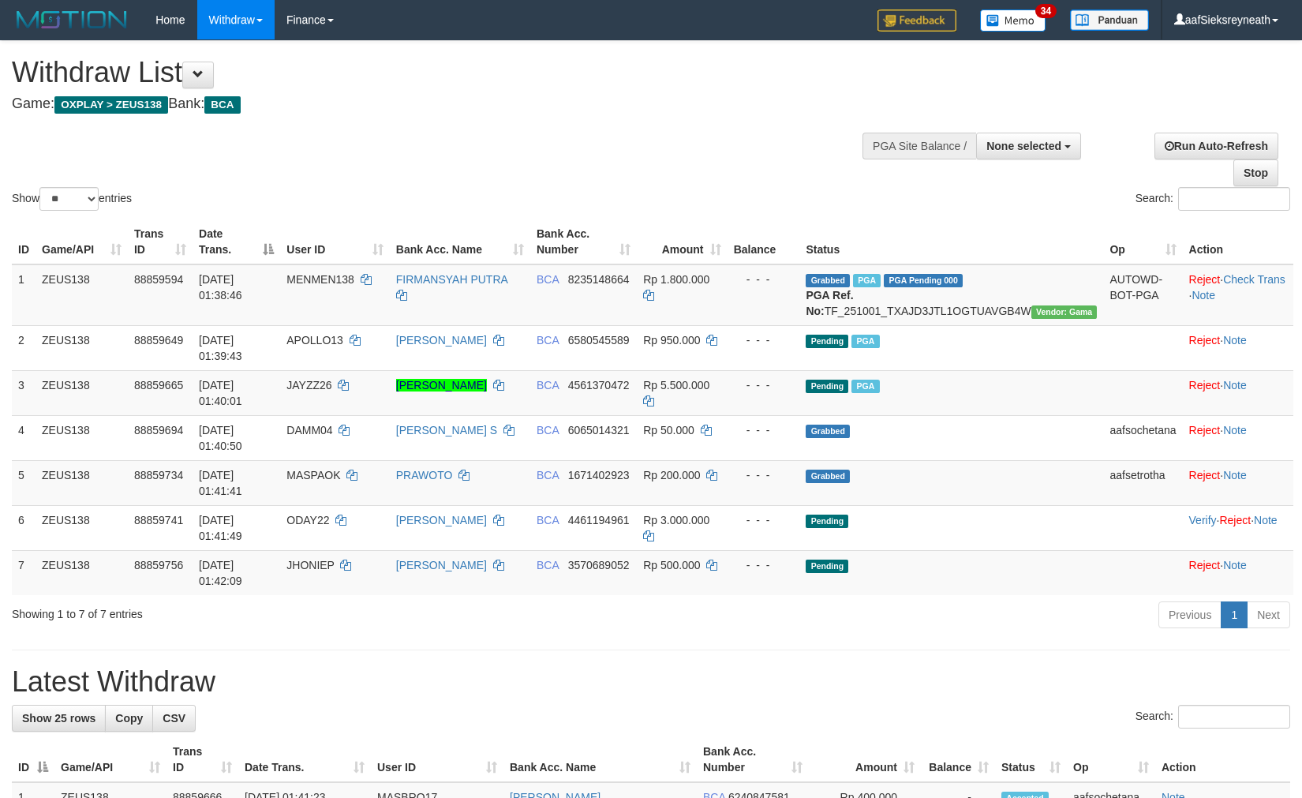  I want to click on span: JHONIEP, so click(310, 565).